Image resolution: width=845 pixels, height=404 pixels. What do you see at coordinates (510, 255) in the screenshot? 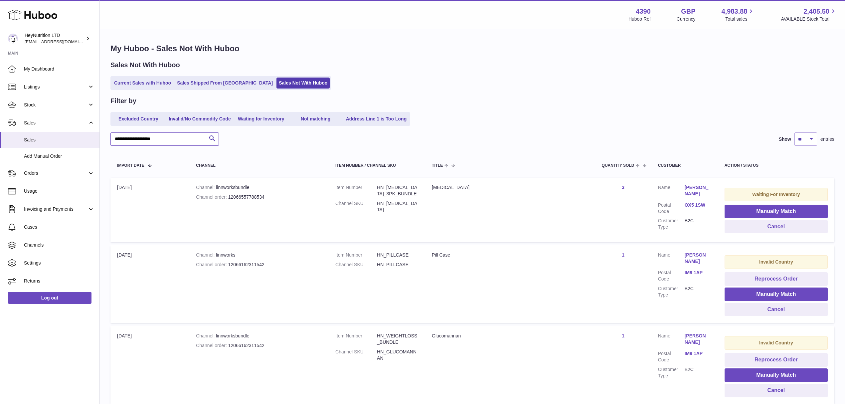
I see `div: Pill Case` at bounding box center [510, 255].